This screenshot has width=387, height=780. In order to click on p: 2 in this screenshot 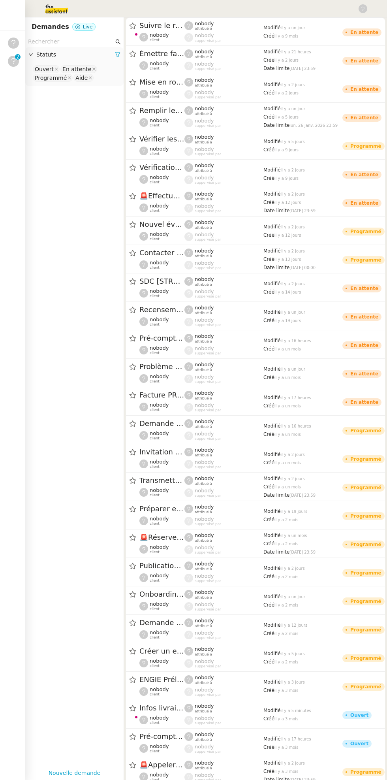, I will do `click(18, 58)`.